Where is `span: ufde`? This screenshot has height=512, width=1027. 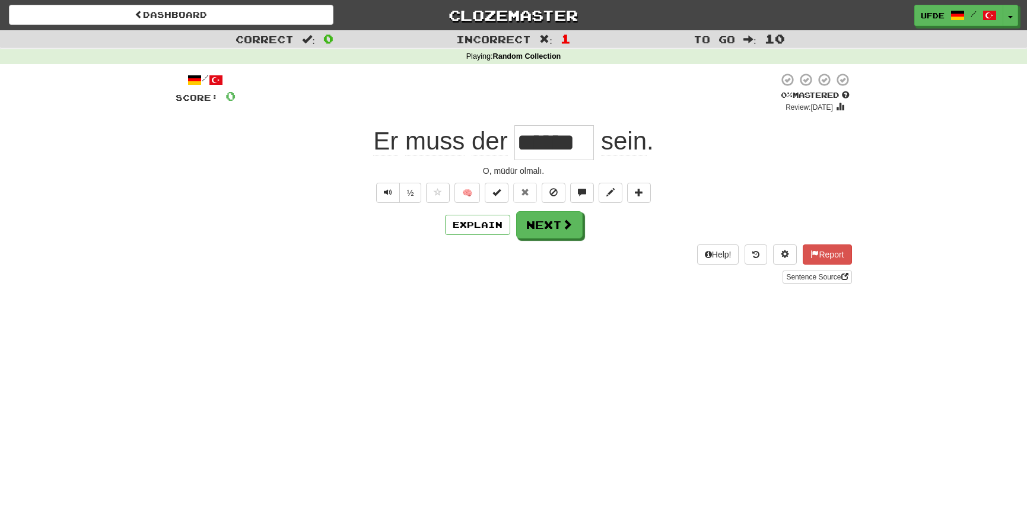
span: ufde is located at coordinates (933, 15).